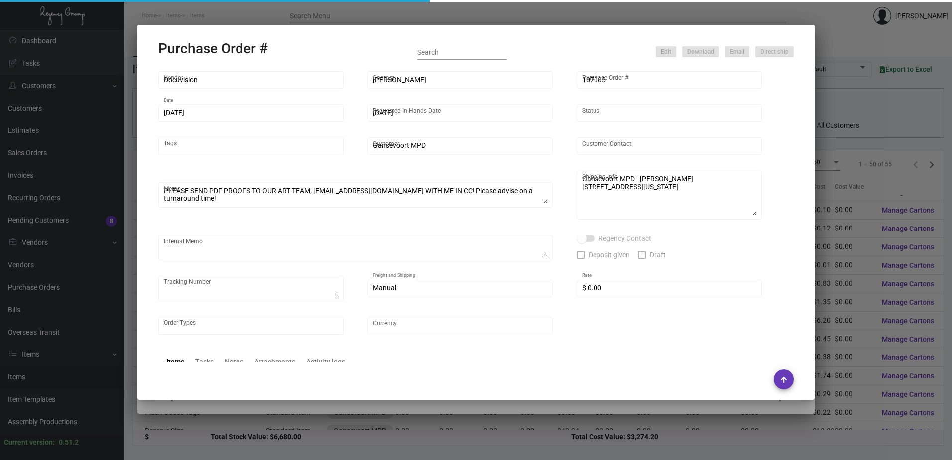 This screenshot has height=460, width=952. Describe the element at coordinates (204, 362) in the screenshot. I see `div: Tasks` at that location.